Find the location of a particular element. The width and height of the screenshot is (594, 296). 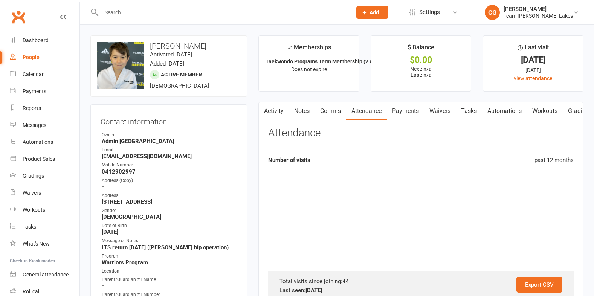

span: Does not expire is located at coordinates (309, 69).